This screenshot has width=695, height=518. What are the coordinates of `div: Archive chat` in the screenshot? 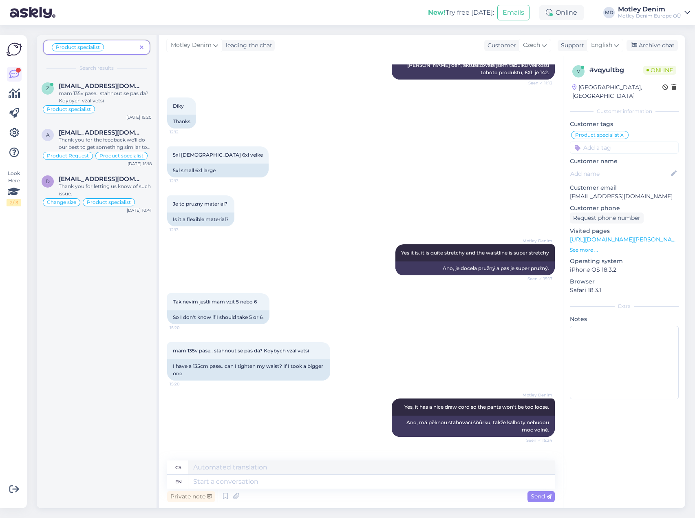 It's located at (652, 45).